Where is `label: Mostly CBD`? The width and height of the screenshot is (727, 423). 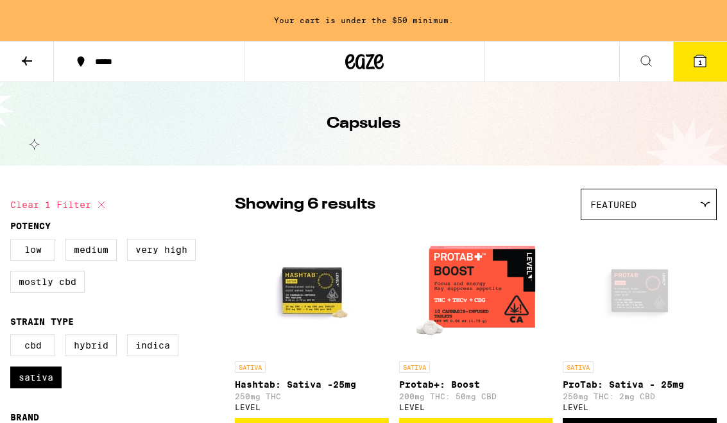
label: Mostly CBD is located at coordinates (47, 282).